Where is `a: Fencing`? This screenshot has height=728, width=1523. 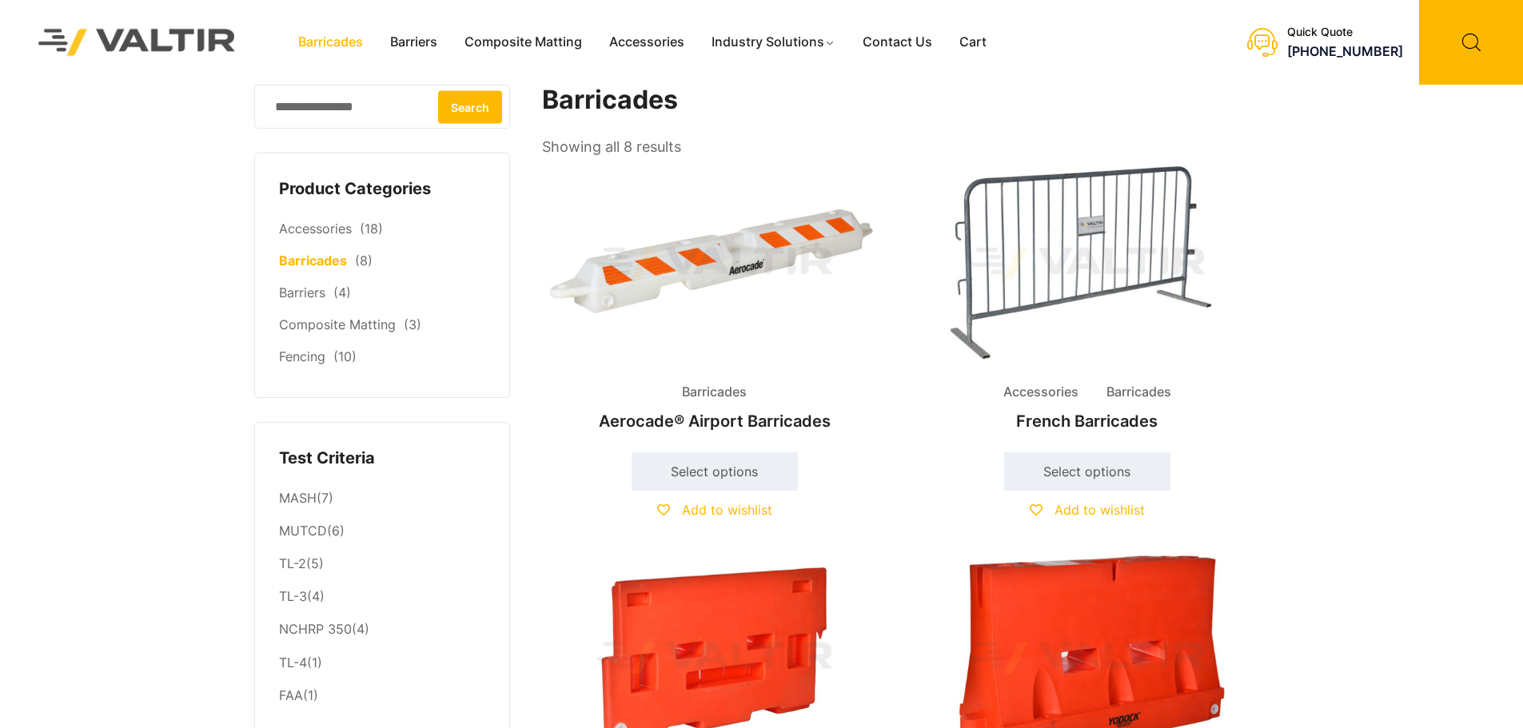
a: Fencing is located at coordinates (302, 357).